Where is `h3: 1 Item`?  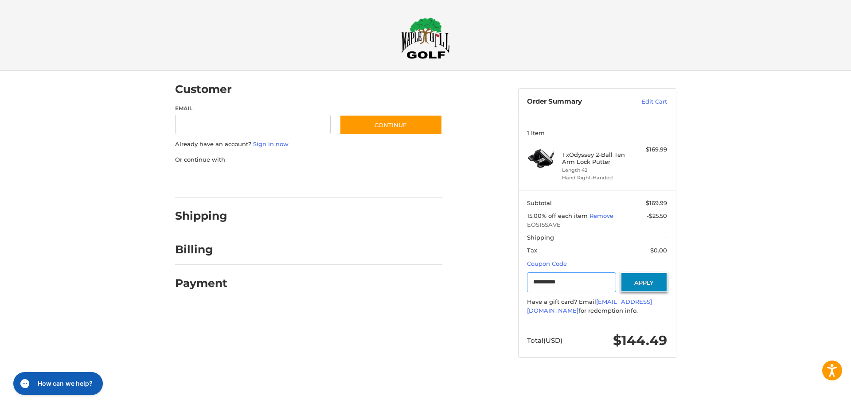 h3: 1 Item is located at coordinates (597, 133).